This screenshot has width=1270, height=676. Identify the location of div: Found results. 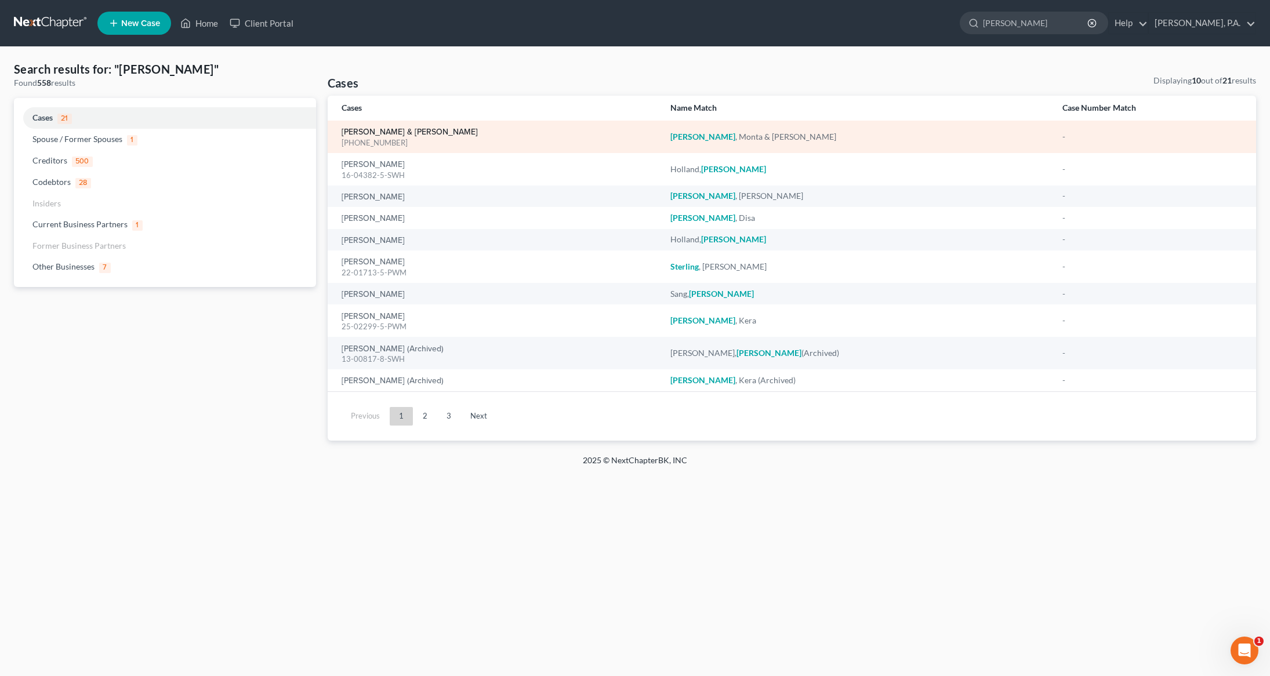
(165, 83).